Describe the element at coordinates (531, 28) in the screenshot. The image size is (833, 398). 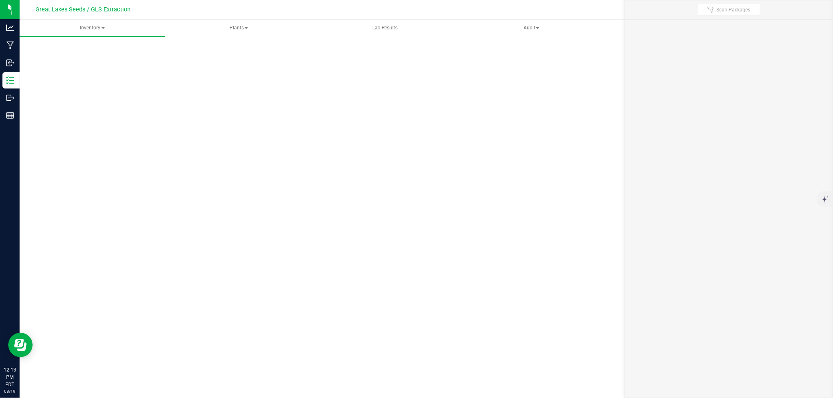
I see `span: Audit` at that location.